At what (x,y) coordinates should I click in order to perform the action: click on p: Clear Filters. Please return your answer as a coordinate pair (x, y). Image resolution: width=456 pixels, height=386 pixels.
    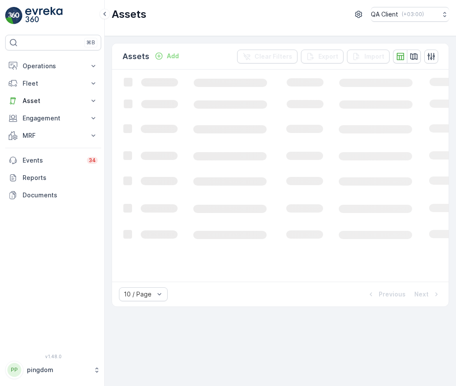
    Looking at the image, I should click on (273, 56).